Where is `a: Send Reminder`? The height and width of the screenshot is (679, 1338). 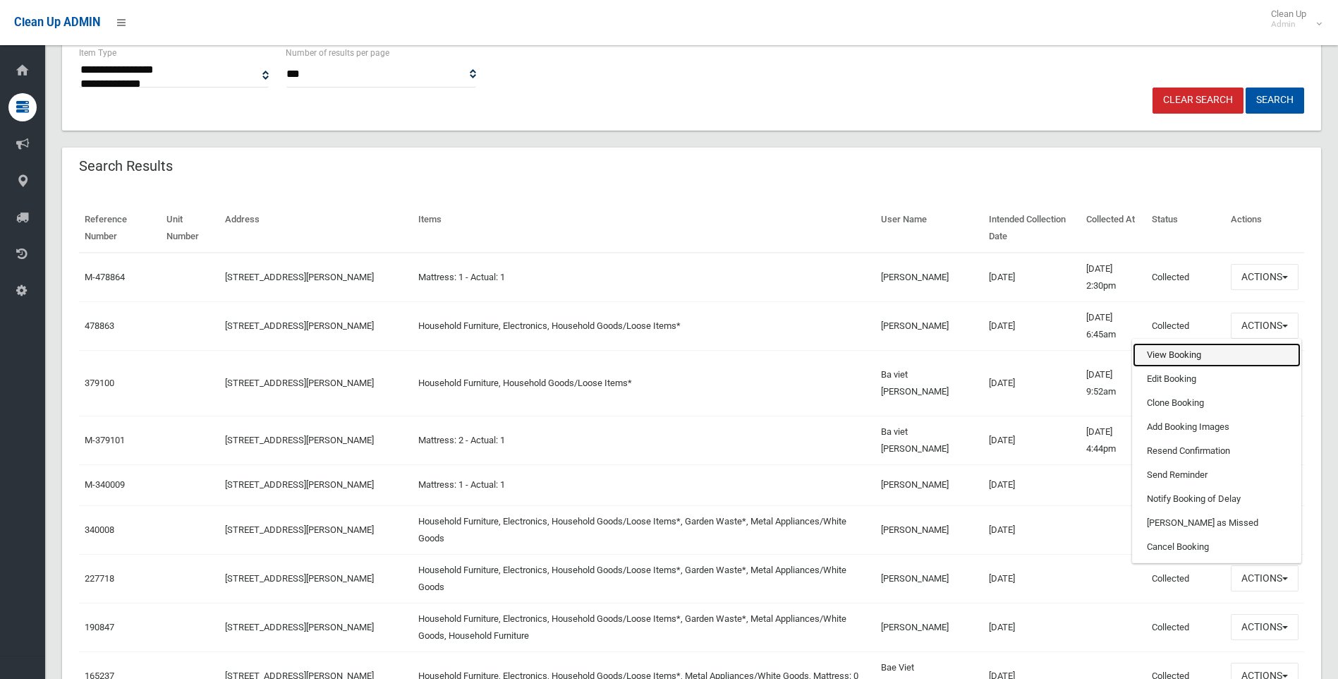 a: Send Reminder is located at coordinates (1217, 475).